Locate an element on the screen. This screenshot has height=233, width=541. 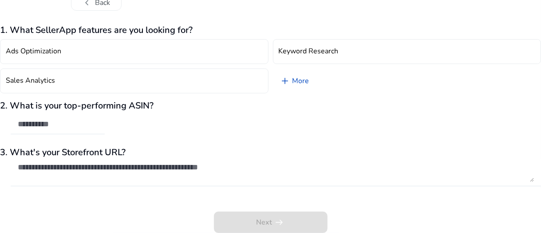
h4: Ads Optimization is located at coordinates (33, 51).